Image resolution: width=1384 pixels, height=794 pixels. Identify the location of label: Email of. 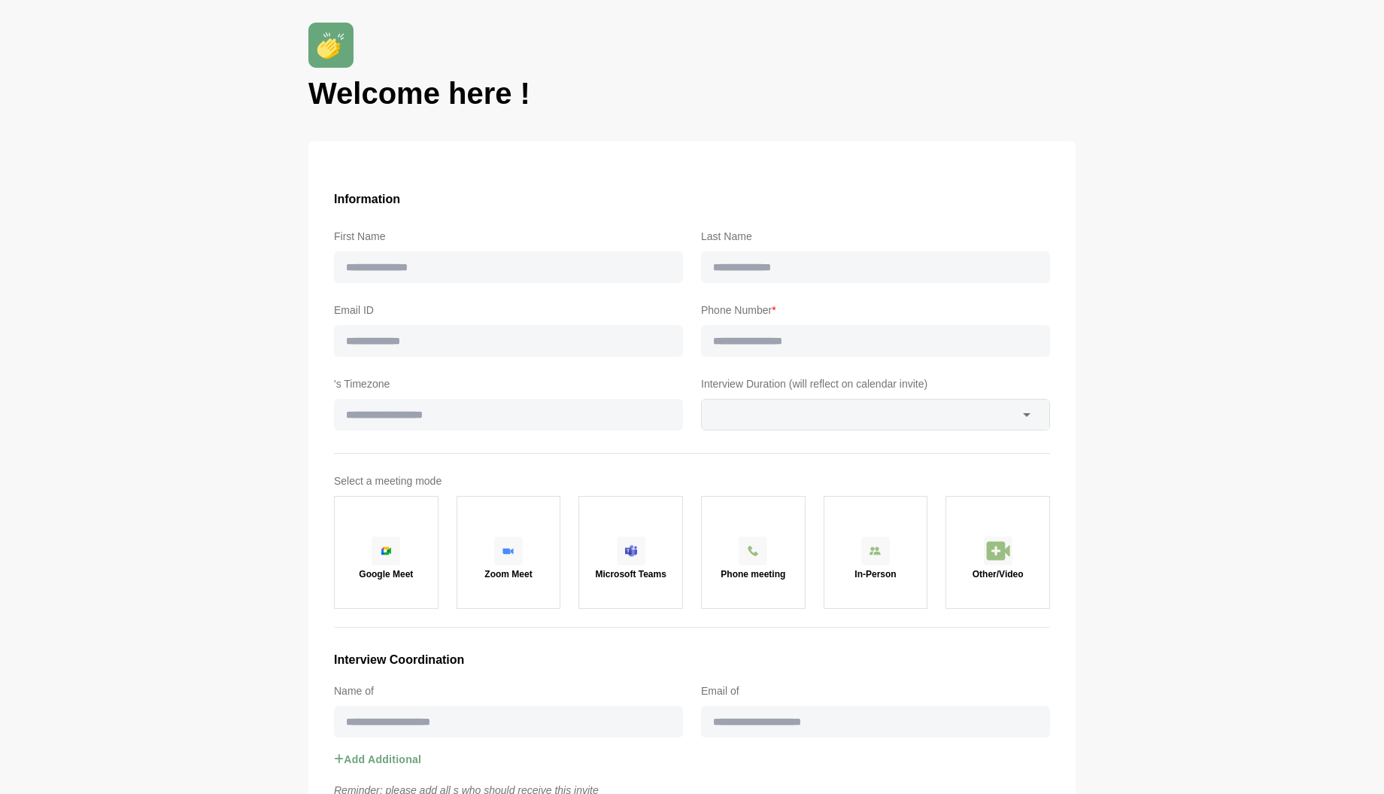
(876, 691).